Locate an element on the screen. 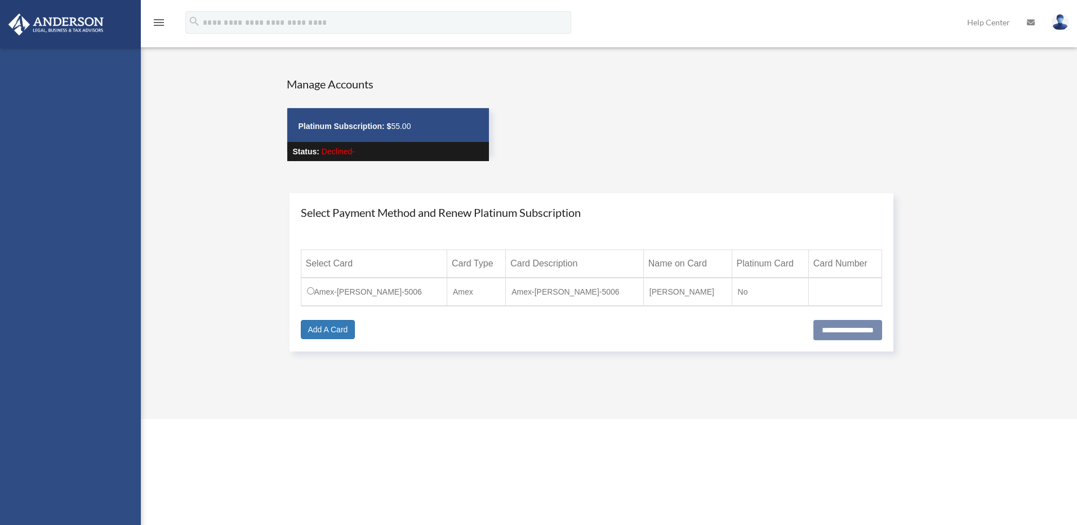 The height and width of the screenshot is (525, 1077). i: menu is located at coordinates (159, 23).